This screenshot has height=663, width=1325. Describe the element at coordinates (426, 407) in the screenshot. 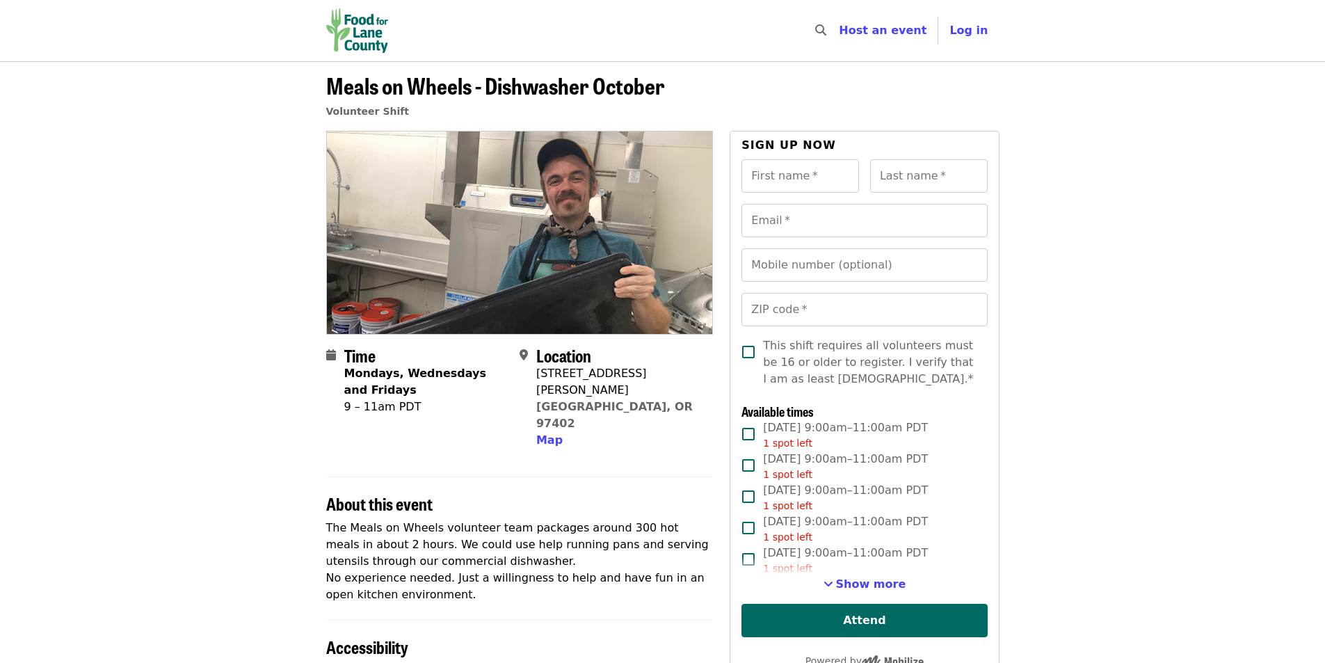

I see `div: 9 – 11am PDT` at that location.